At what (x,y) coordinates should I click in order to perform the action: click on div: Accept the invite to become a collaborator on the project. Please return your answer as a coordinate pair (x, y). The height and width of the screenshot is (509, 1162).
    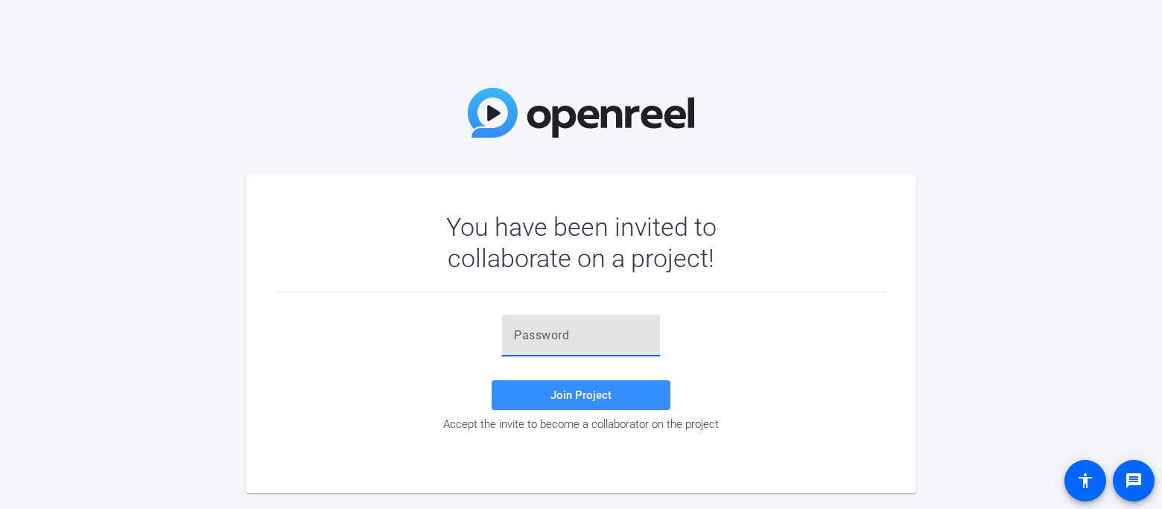
    Looking at the image, I should click on (581, 424).